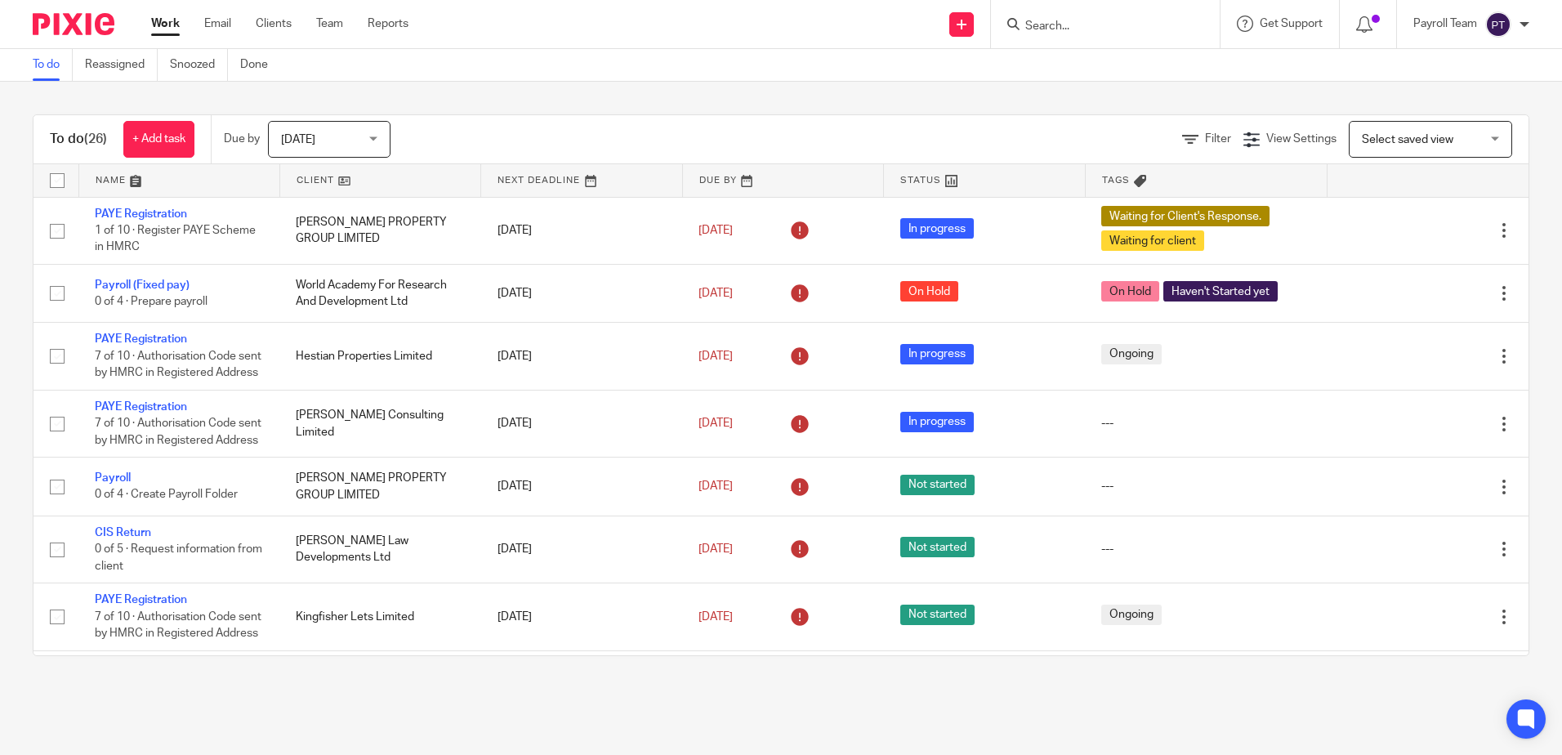 This screenshot has height=755, width=1562. I want to click on span: 0 of 4 · Create Payroll Folder, so click(166, 495).